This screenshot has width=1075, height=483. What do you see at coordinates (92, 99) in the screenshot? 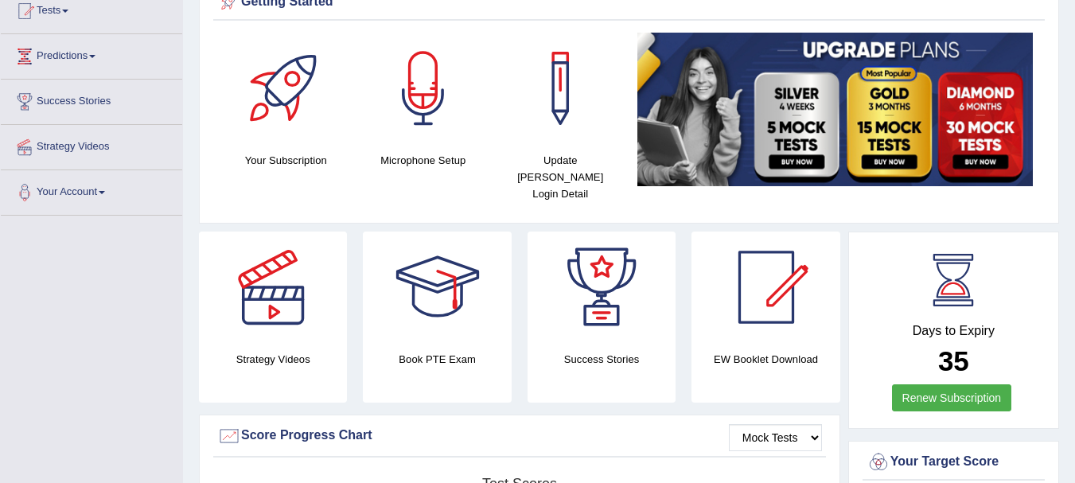
I see `a: Success Stories` at bounding box center [92, 99].